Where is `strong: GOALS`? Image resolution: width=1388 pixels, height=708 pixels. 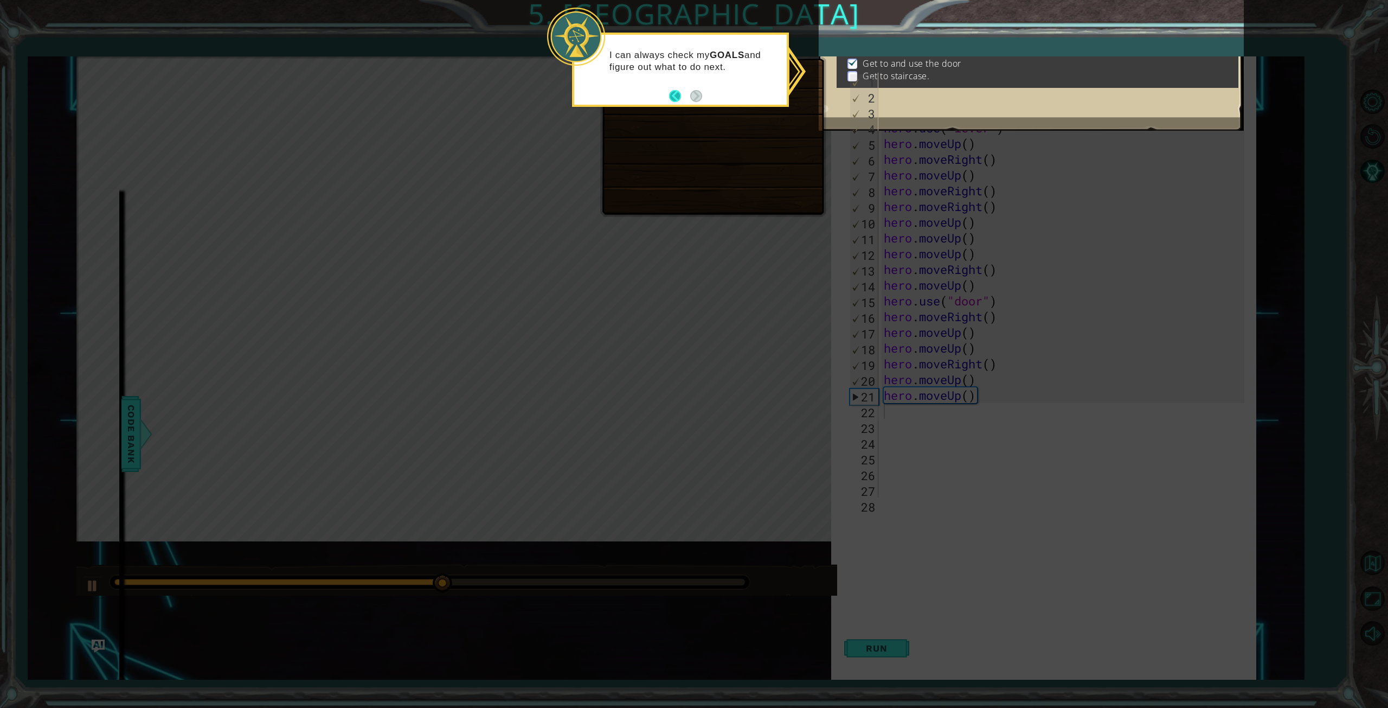 strong: GOALS is located at coordinates (727, 55).